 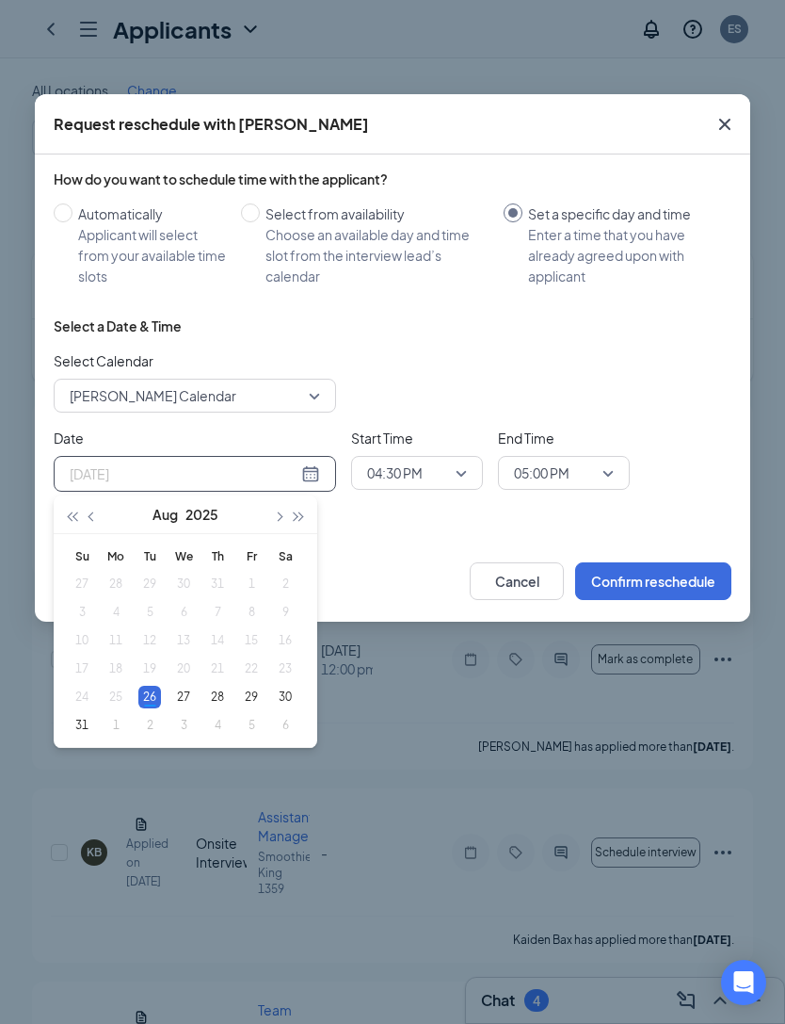 What do you see at coordinates (395, 473) in the screenshot?
I see `span: 04:30 PM` at bounding box center [395, 473].